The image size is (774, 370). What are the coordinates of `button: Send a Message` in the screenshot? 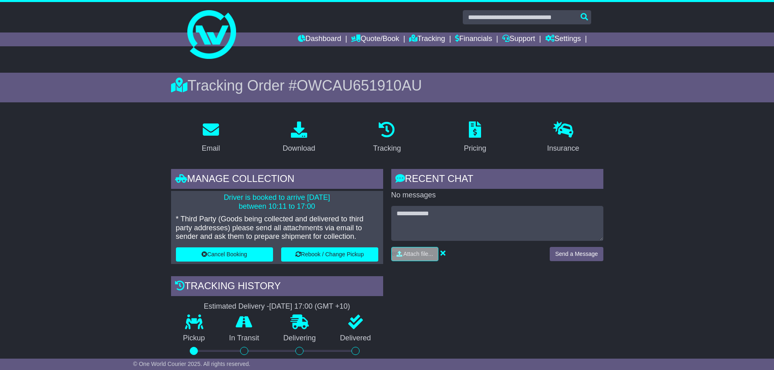 It's located at (576, 254).